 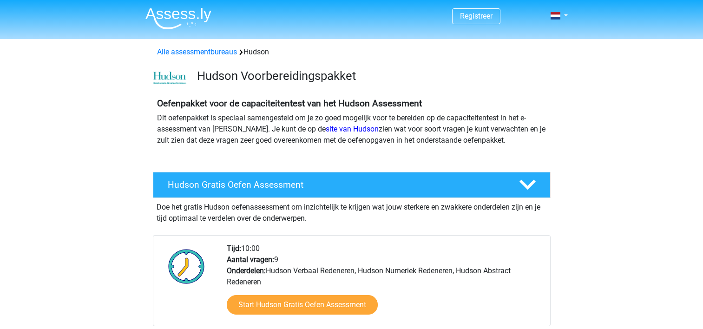 What do you see at coordinates (197, 52) in the screenshot?
I see `a: Alle assessmentbureaus` at bounding box center [197, 52].